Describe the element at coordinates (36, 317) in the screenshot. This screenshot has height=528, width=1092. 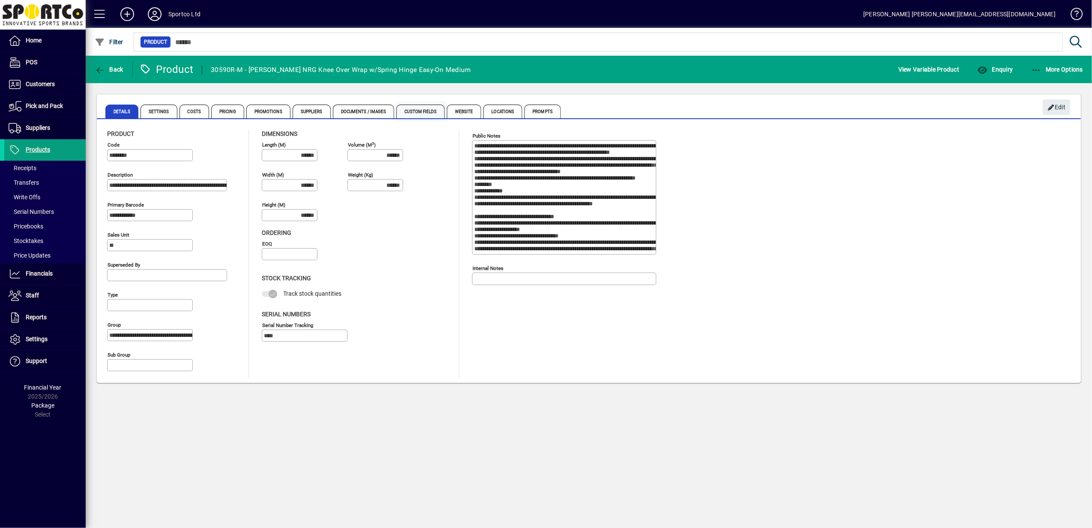
I see `span: Reports` at that location.